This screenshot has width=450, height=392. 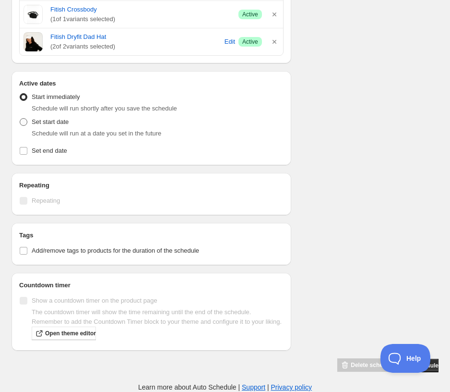 What do you see at coordinates (141, 10) in the screenshot?
I see `a: Fitish Crossbody` at bounding box center [141, 10].